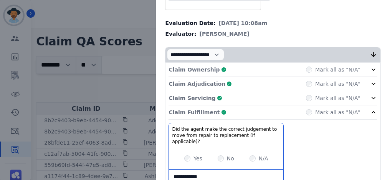 This screenshot has width=390, height=180. I want to click on div: Evaluation Date:, so click(273, 23).